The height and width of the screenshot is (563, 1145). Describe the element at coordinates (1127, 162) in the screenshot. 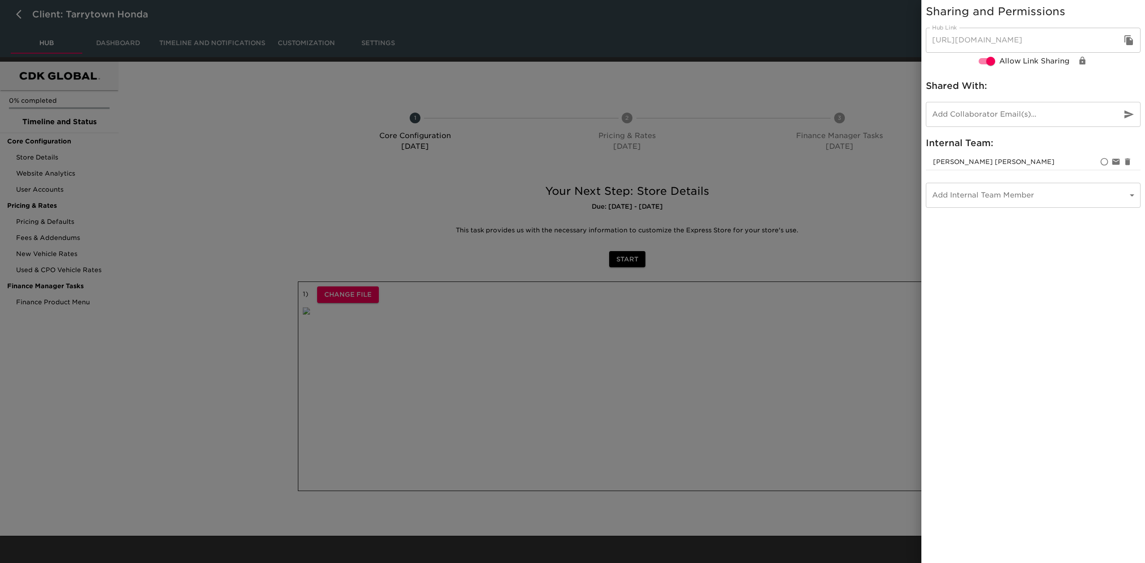

I see `div: Remove matthew.grajales@cdk.com` at that location.